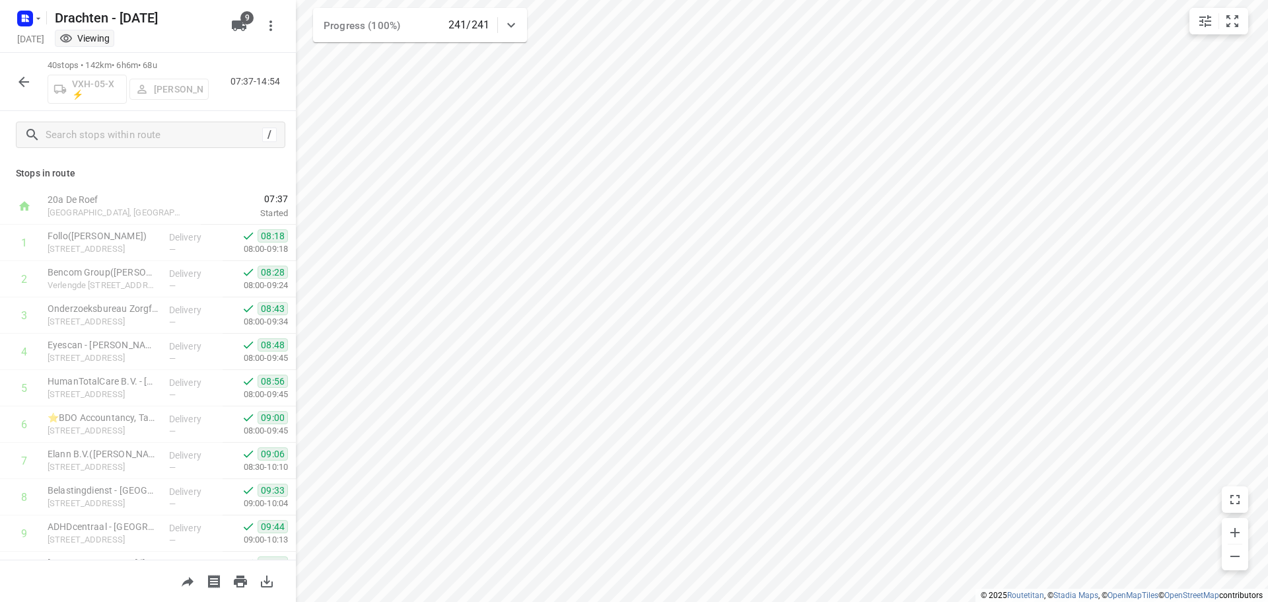 Image resolution: width=1268 pixels, height=602 pixels. What do you see at coordinates (273, 236) in the screenshot?
I see `span: 08:18` at bounding box center [273, 236].